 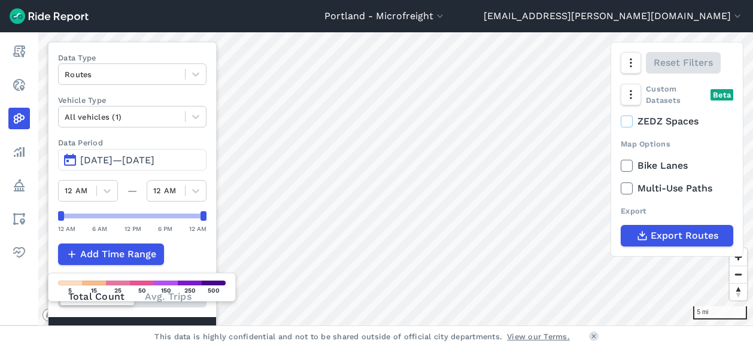 I want to click on button: Zoom in, so click(x=738, y=257).